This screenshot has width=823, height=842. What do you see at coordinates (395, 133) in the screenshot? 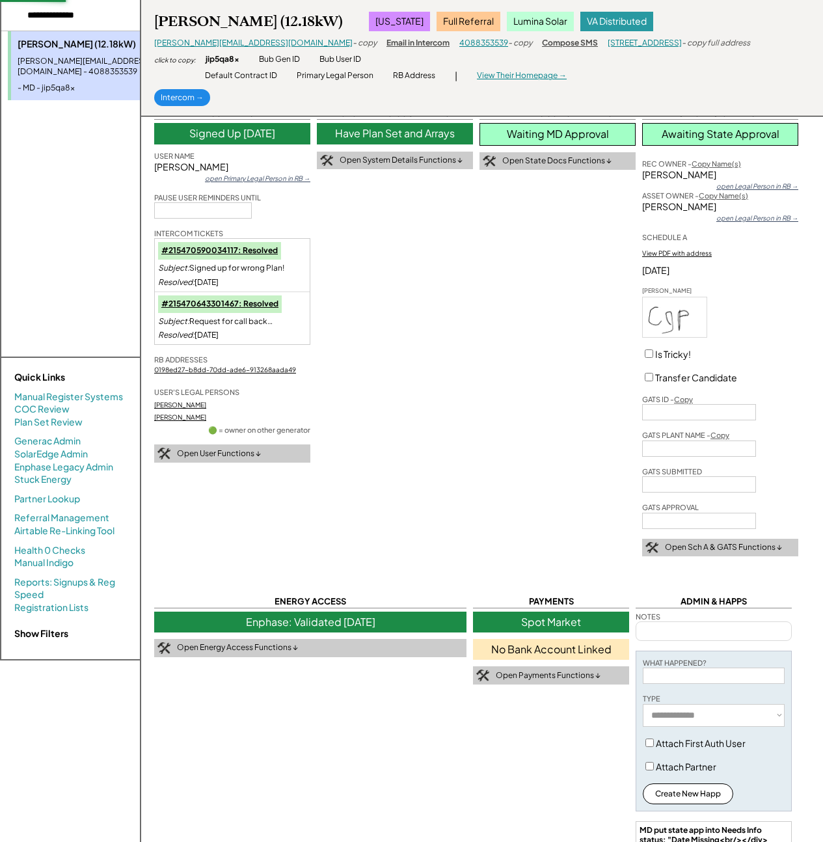
I see `div: Have Plan Set and Arrays` at bounding box center [395, 133].